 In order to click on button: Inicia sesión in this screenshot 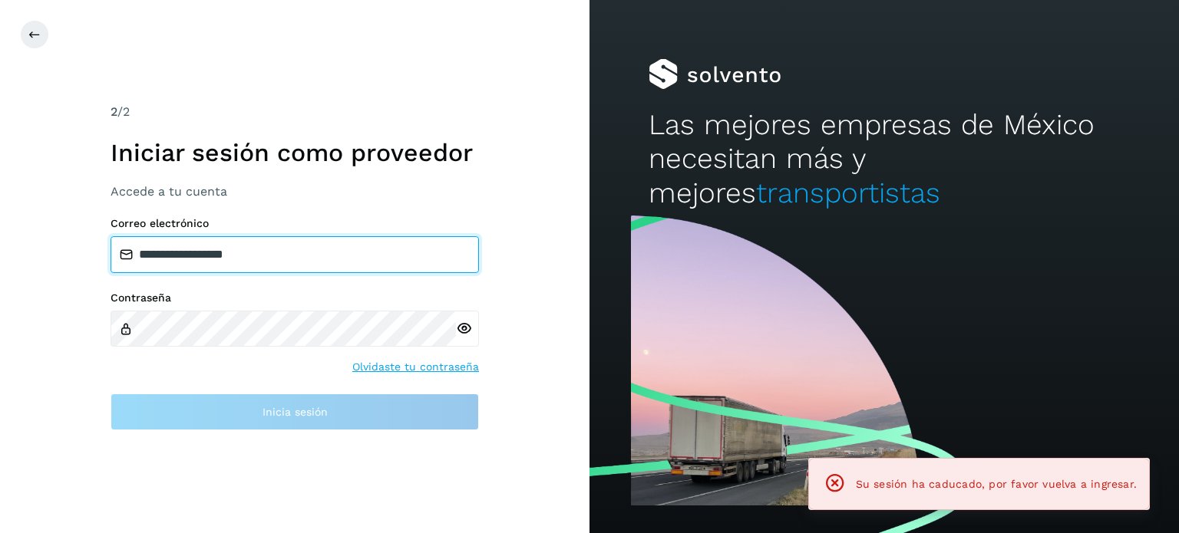, I will do `click(295, 412)`.